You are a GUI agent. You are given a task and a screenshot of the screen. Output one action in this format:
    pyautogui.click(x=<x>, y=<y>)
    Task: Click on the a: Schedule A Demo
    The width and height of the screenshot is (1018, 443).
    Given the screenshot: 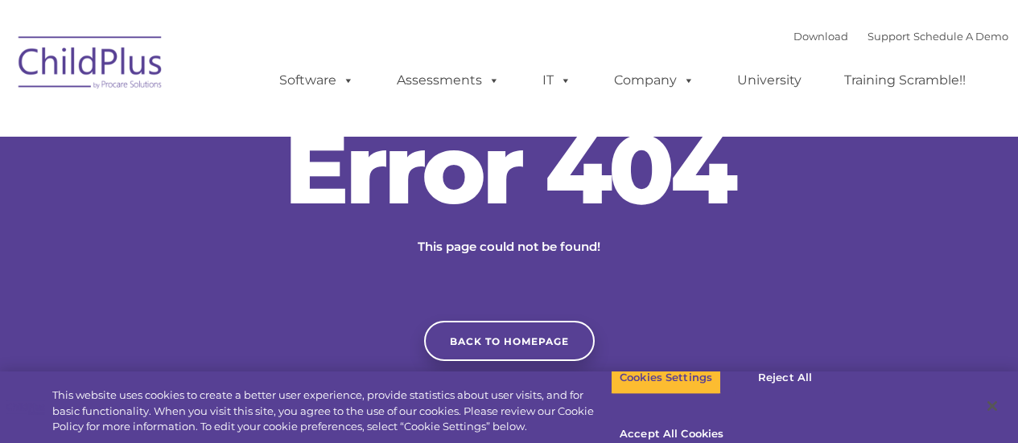 What is the action you would take?
    pyautogui.click(x=960, y=36)
    